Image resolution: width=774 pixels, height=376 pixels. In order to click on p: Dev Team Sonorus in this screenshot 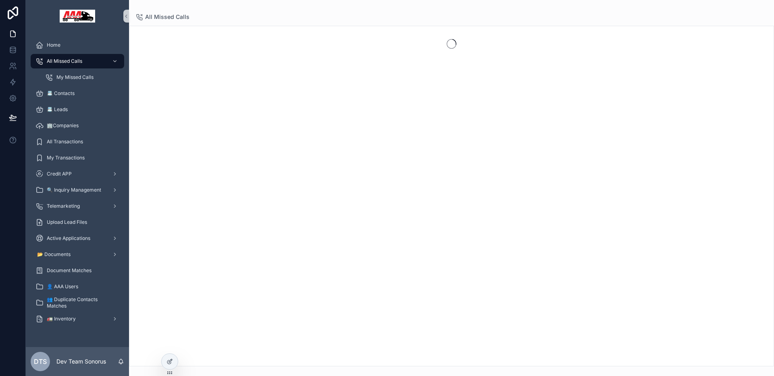, I will do `click(81, 362)`.